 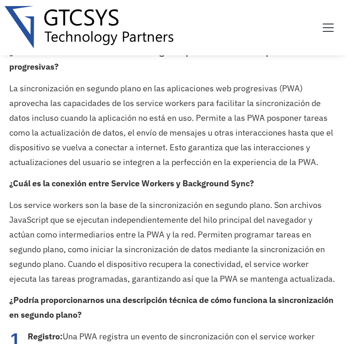 What do you see at coordinates (172, 241) in the screenshot?
I see `font: Los service workers son la base de la sincronización en segundo plano. Son archivos JavaScript qu...` at bounding box center [172, 241].